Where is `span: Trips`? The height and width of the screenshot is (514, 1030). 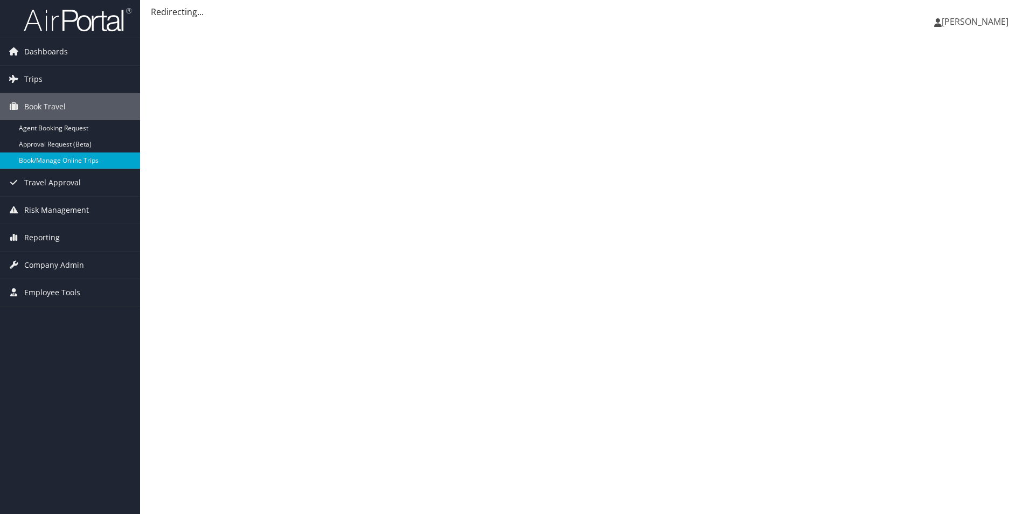
span: Trips is located at coordinates (33, 79).